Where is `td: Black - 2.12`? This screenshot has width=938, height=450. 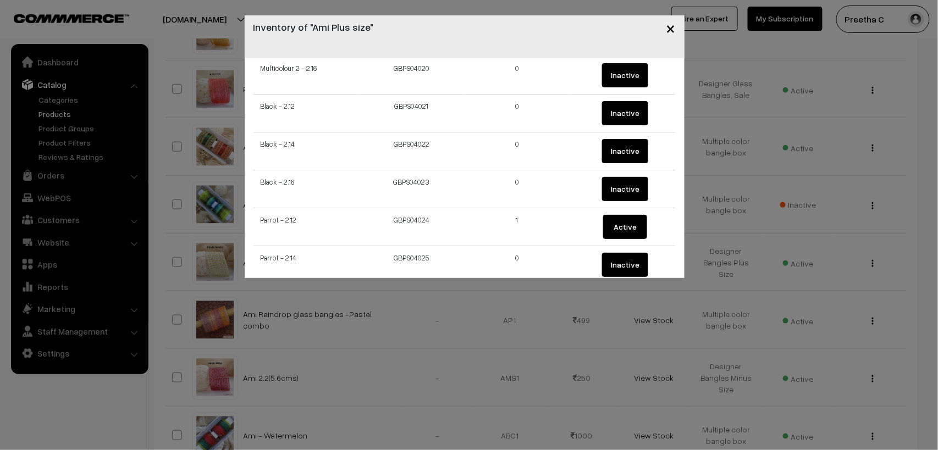
td: Black - 2.12 is located at coordinates (306, 113).